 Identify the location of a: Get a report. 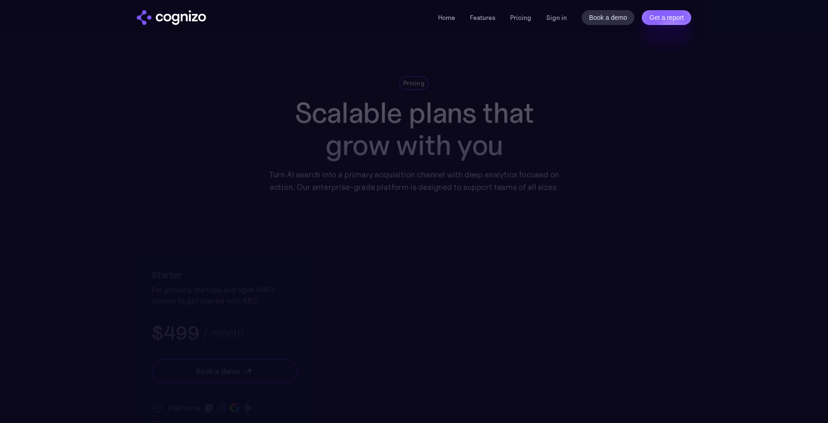
(666, 18).